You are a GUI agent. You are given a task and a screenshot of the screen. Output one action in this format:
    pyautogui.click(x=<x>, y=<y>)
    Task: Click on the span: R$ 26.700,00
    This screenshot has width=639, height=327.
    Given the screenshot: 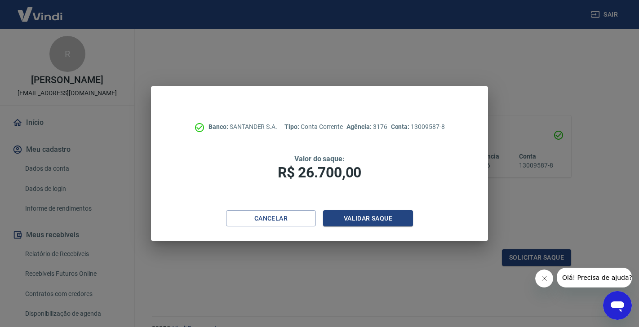 What is the action you would take?
    pyautogui.click(x=320, y=173)
    